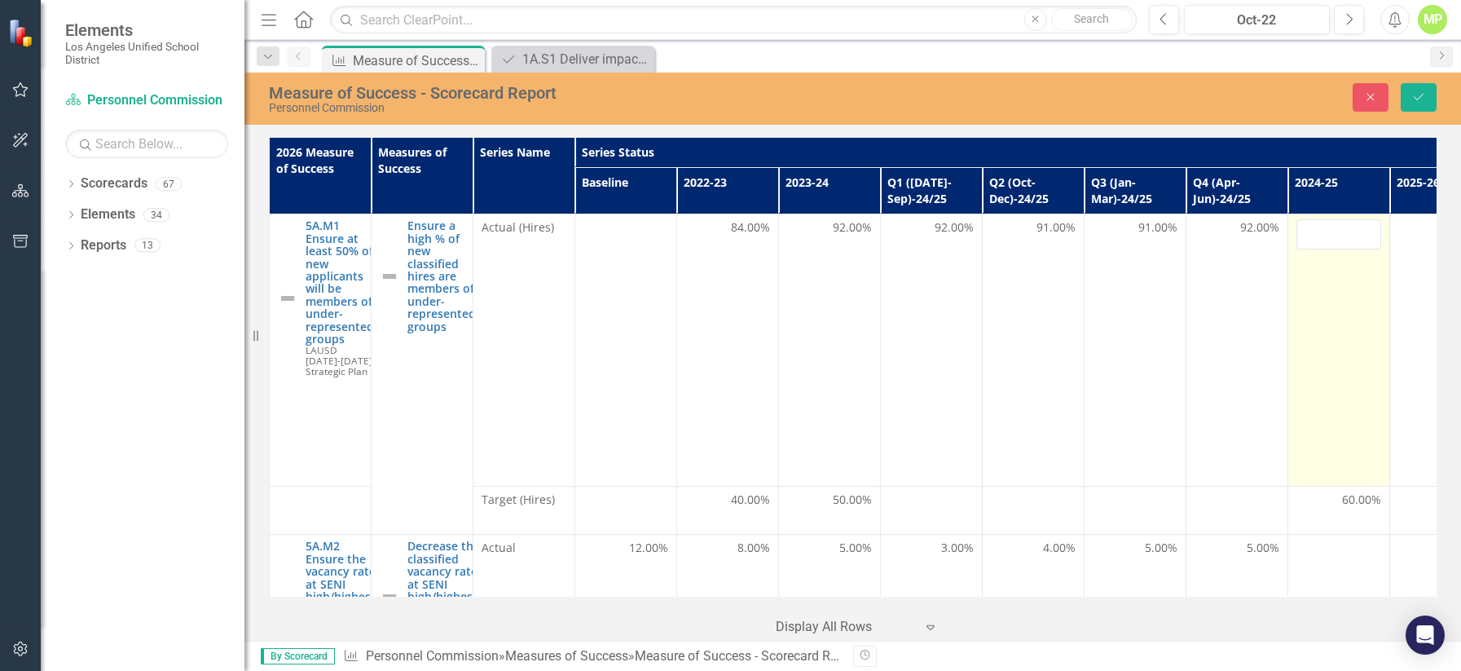 This screenshot has width=1461, height=671. Describe the element at coordinates (114, 183) in the screenshot. I see `a: Scorecards` at that location.